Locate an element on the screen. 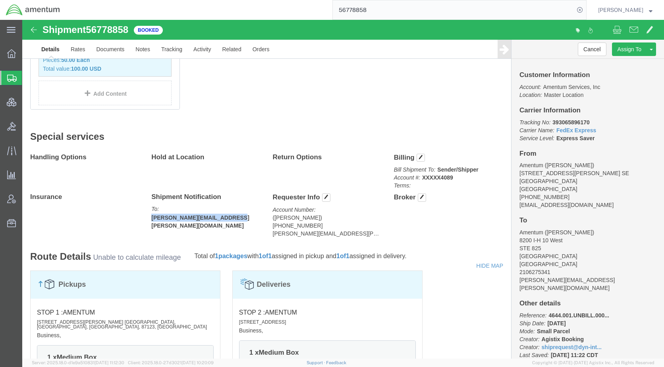 This screenshot has width=664, height=367. a: Support is located at coordinates (317, 363).